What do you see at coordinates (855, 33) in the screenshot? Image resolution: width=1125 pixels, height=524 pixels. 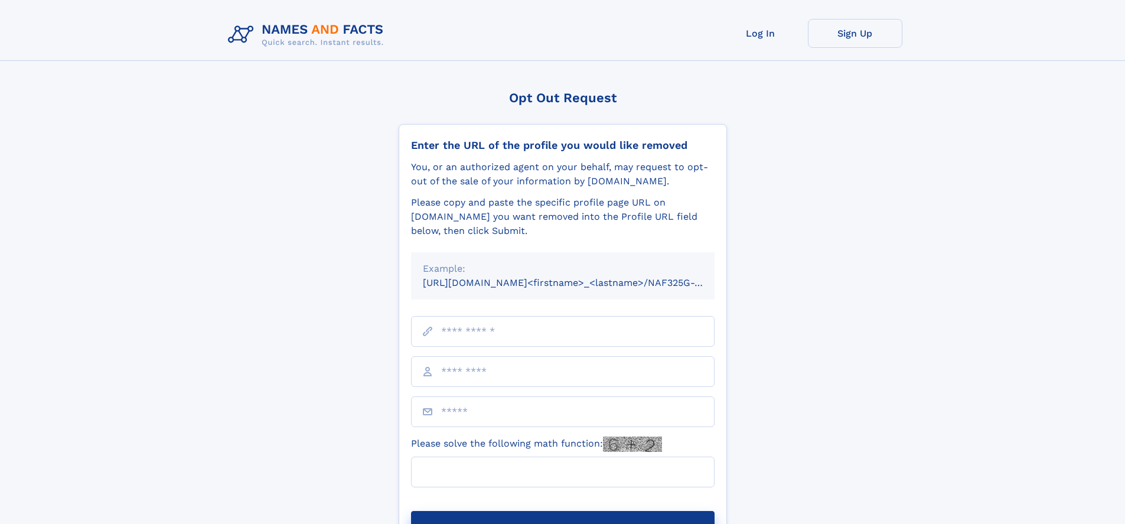 I see `a: Sign Up` at bounding box center [855, 33].